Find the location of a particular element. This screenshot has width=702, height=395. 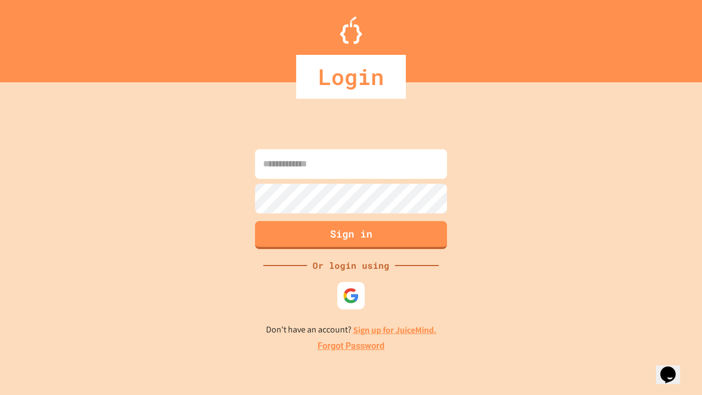

div: Or login using is located at coordinates (351, 266).